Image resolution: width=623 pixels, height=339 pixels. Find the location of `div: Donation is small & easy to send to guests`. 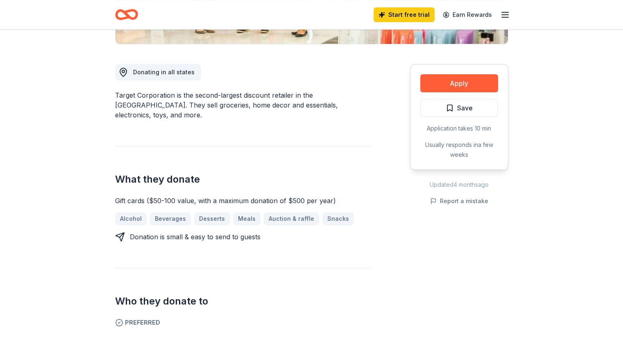

div: Donation is small & easy to send to guests is located at coordinates (195, 236).